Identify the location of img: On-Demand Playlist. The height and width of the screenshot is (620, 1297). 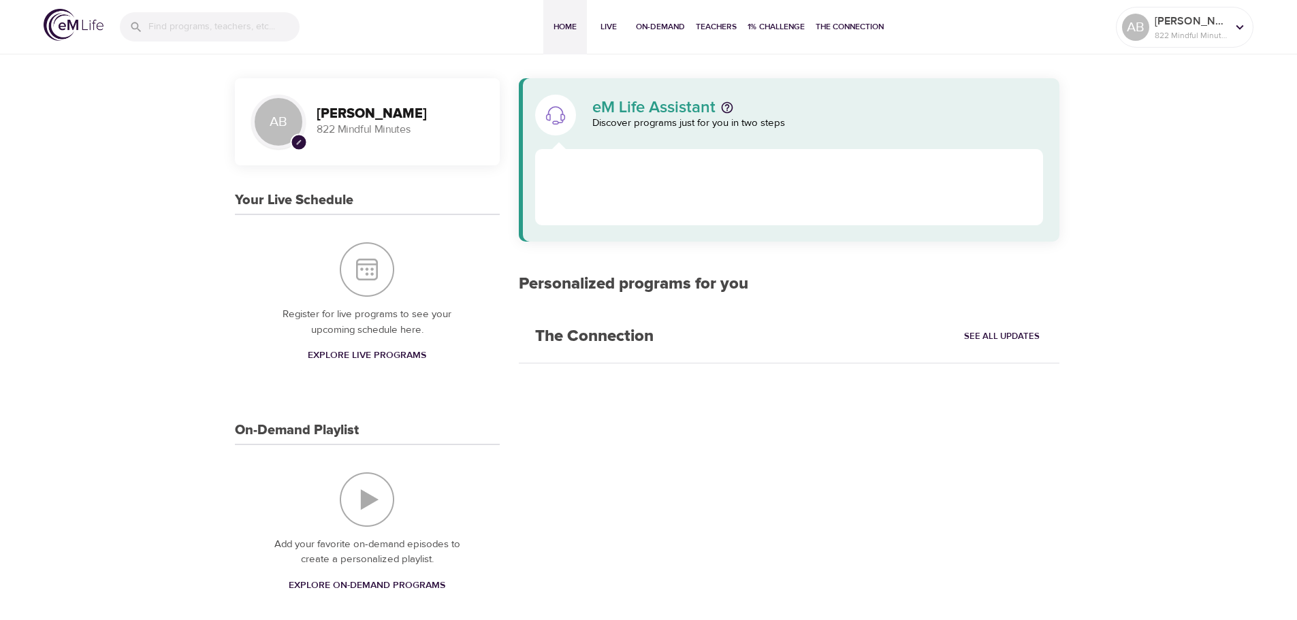
(367, 500).